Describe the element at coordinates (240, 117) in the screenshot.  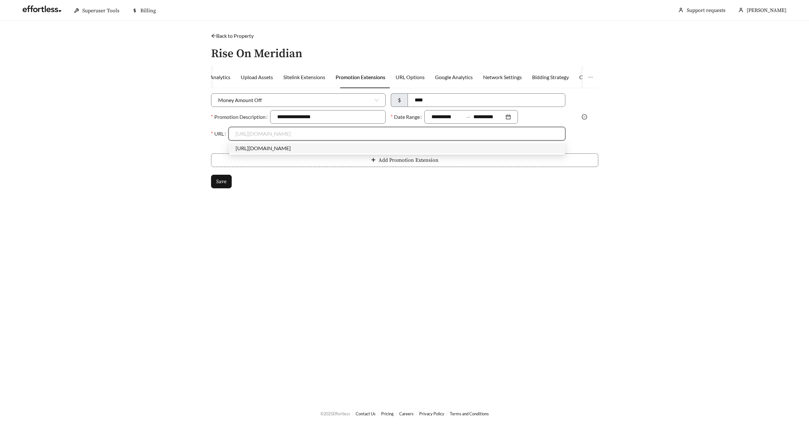
I see `label: Promotion Description` at that location.